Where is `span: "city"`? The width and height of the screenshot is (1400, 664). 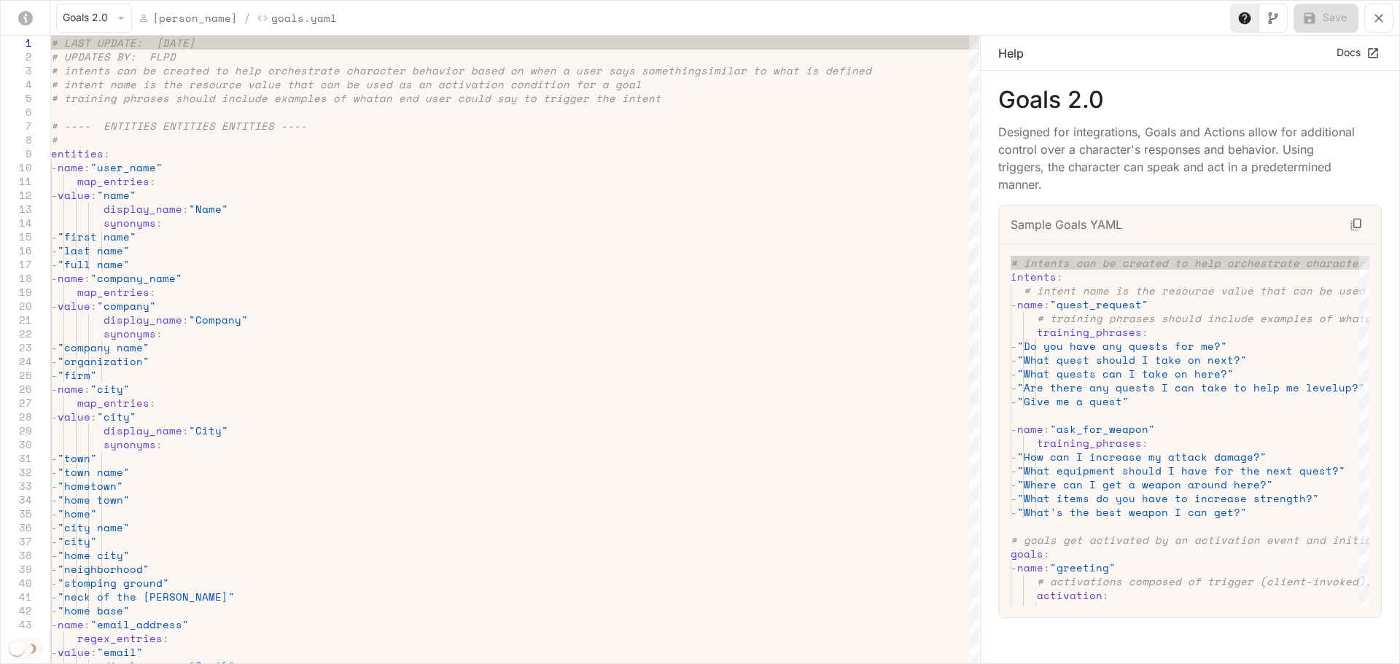
span: "city" is located at coordinates (77, 541).